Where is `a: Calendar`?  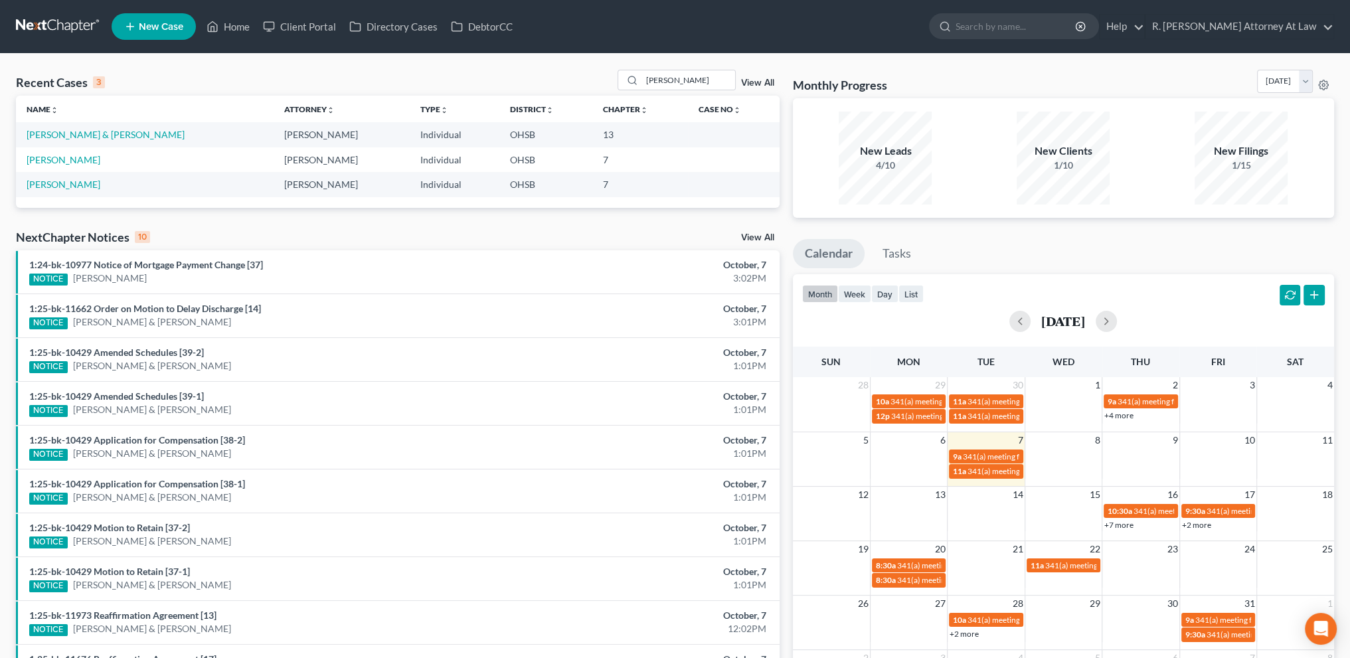
a: Calendar is located at coordinates (829, 254).